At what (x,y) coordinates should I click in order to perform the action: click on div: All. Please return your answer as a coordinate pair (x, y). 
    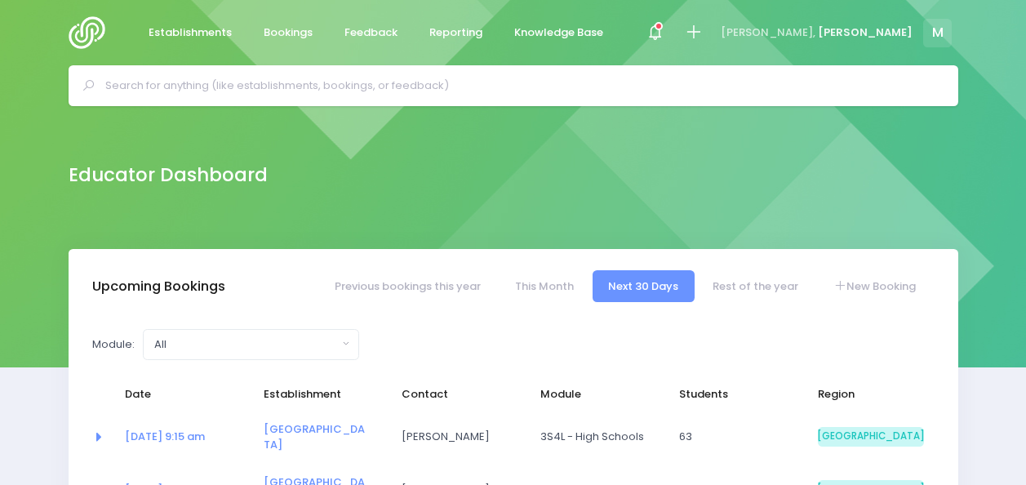
    Looking at the image, I should click on (246, 344).